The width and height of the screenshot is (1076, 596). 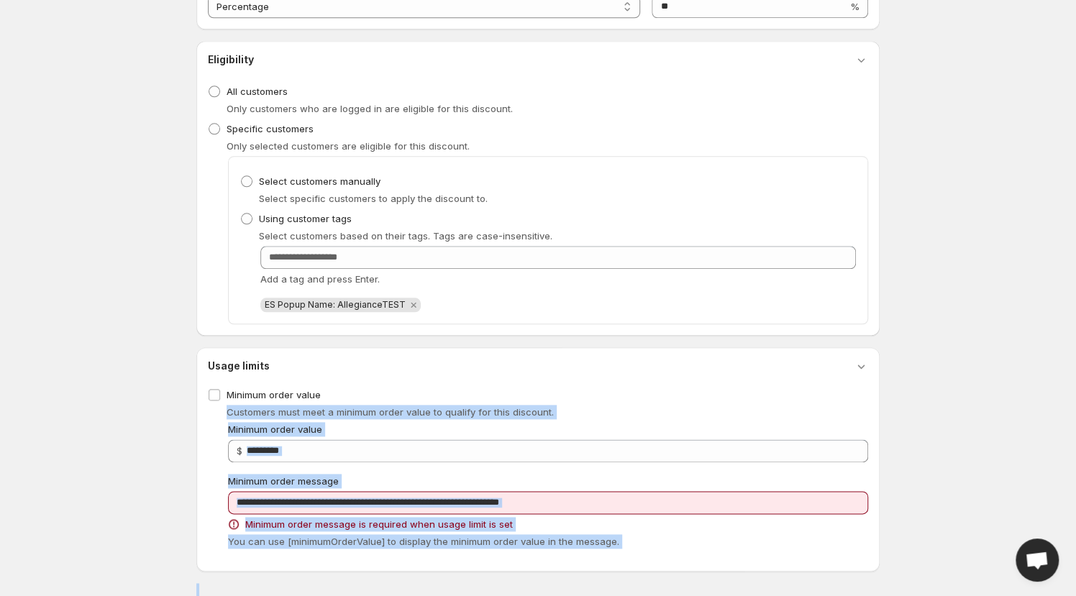 What do you see at coordinates (335, 304) in the screenshot?
I see `span: ES Popup Name: AllegianceTEST` at bounding box center [335, 304].